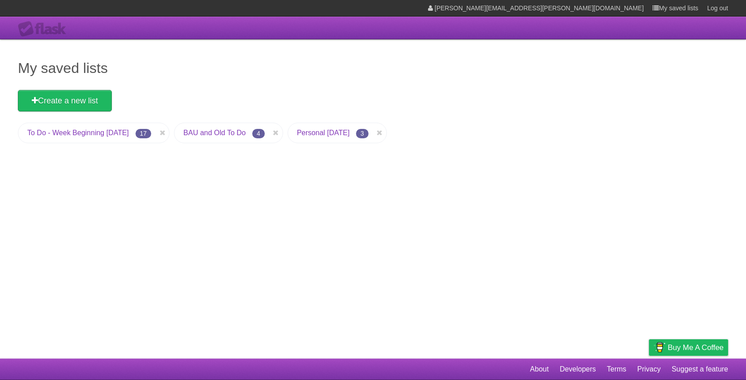 Image resolution: width=746 pixels, height=380 pixels. I want to click on a: About, so click(540, 369).